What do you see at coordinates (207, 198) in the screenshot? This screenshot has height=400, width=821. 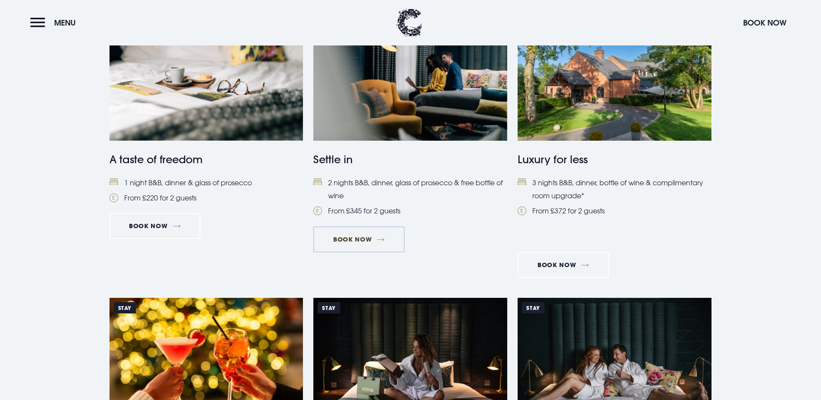 I see `li: From £220 for 2 guests` at bounding box center [207, 198].